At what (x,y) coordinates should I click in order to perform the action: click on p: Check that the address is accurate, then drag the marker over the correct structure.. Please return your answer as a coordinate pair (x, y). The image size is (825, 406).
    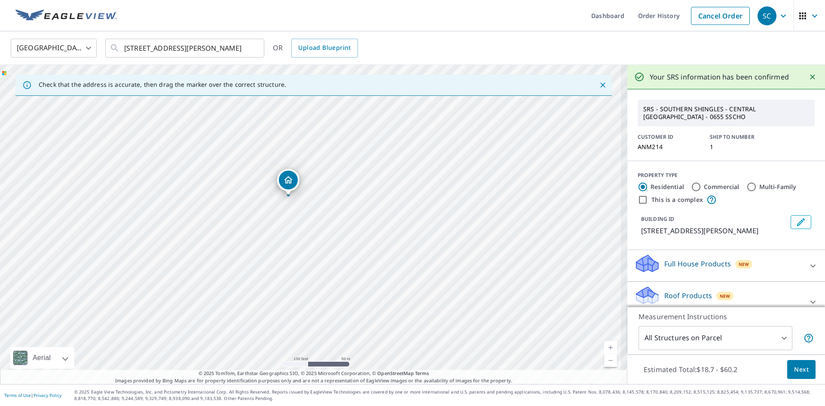
    Looking at the image, I should click on (162, 85).